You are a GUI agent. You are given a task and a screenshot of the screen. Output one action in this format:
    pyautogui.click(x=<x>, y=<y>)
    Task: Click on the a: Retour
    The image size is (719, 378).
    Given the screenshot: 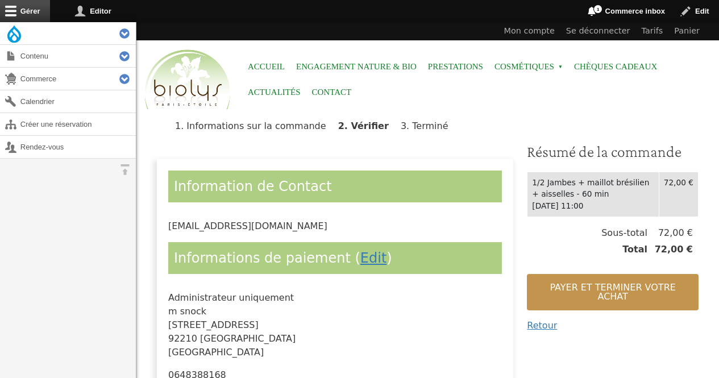 What is the action you would take?
    pyautogui.click(x=542, y=325)
    